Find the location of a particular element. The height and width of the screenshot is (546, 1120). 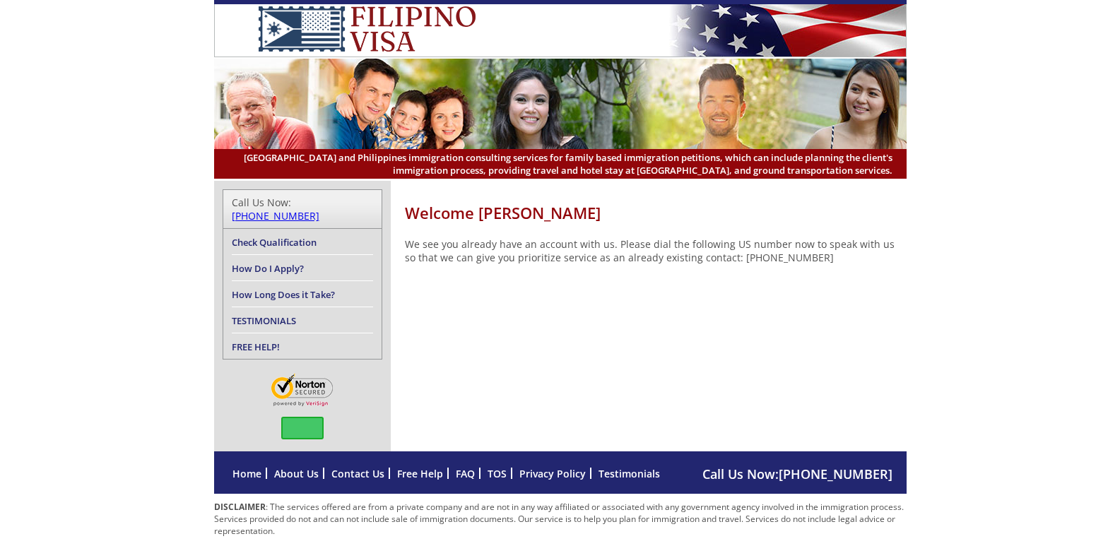

a: About Us is located at coordinates (296, 473).